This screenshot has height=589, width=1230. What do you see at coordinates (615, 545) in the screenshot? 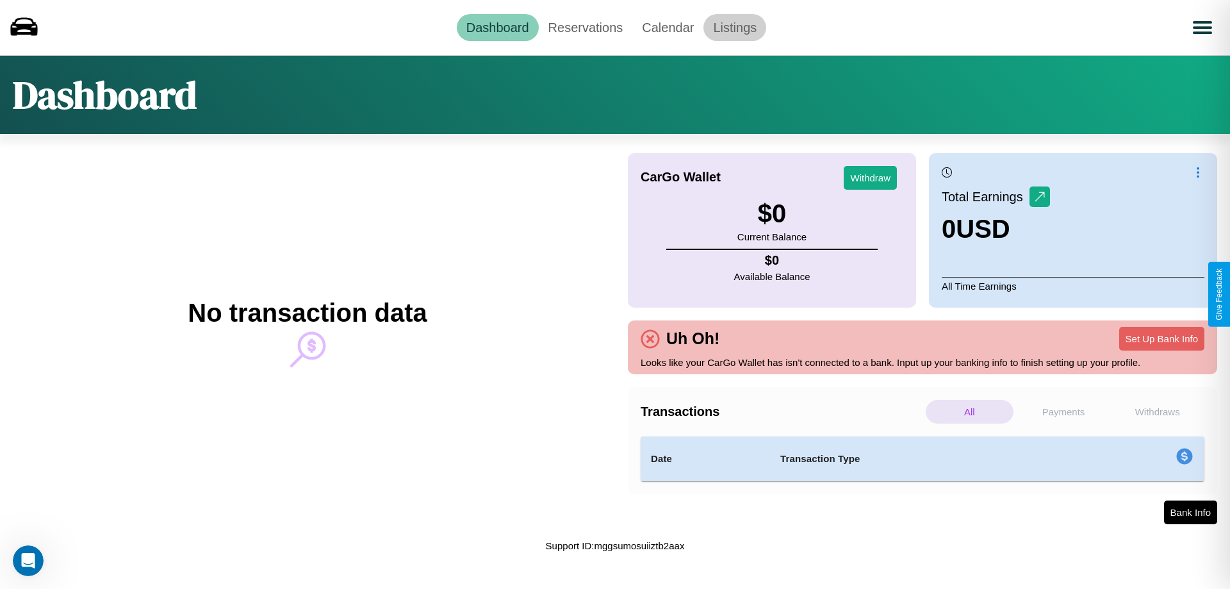
I see `p: Support ID: mggsumosuiiztb2aax` at bounding box center [615, 545].